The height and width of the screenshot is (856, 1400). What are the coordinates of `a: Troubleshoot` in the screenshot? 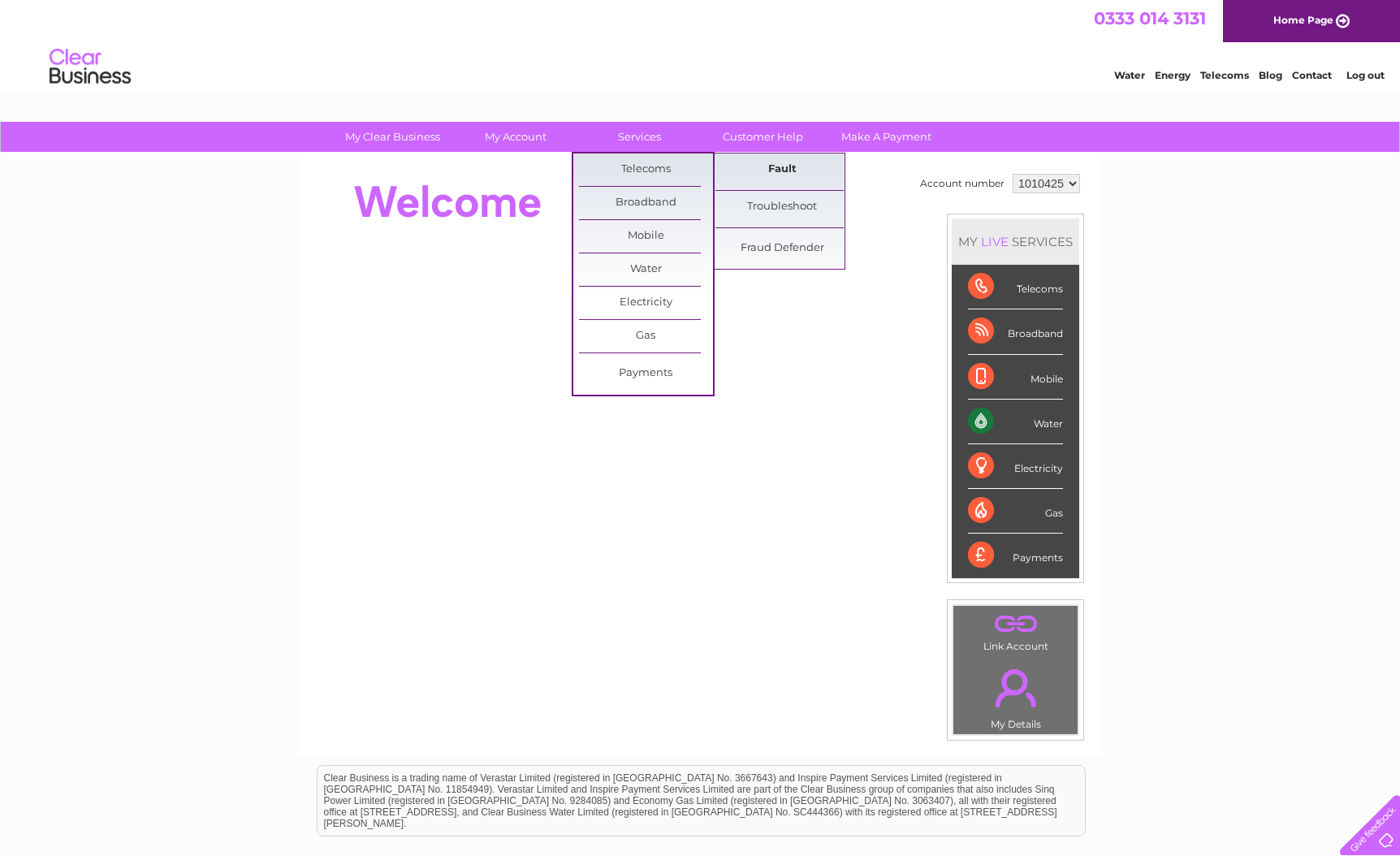 It's located at (782, 207).